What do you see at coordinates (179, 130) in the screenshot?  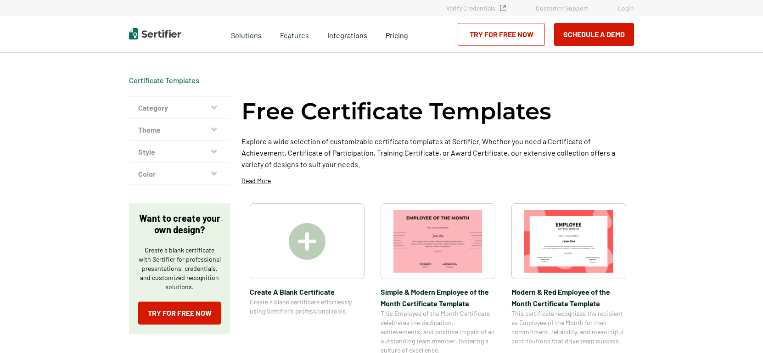 I see `button: Theme` at bounding box center [179, 130].